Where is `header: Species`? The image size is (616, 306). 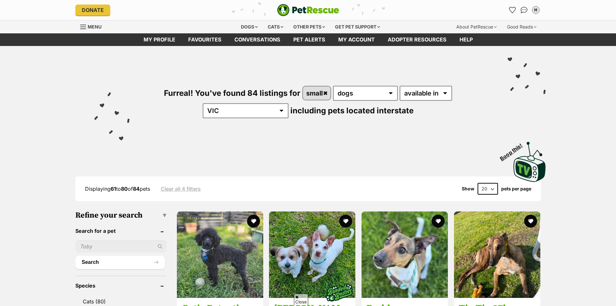
header: Species is located at coordinates (121, 285).